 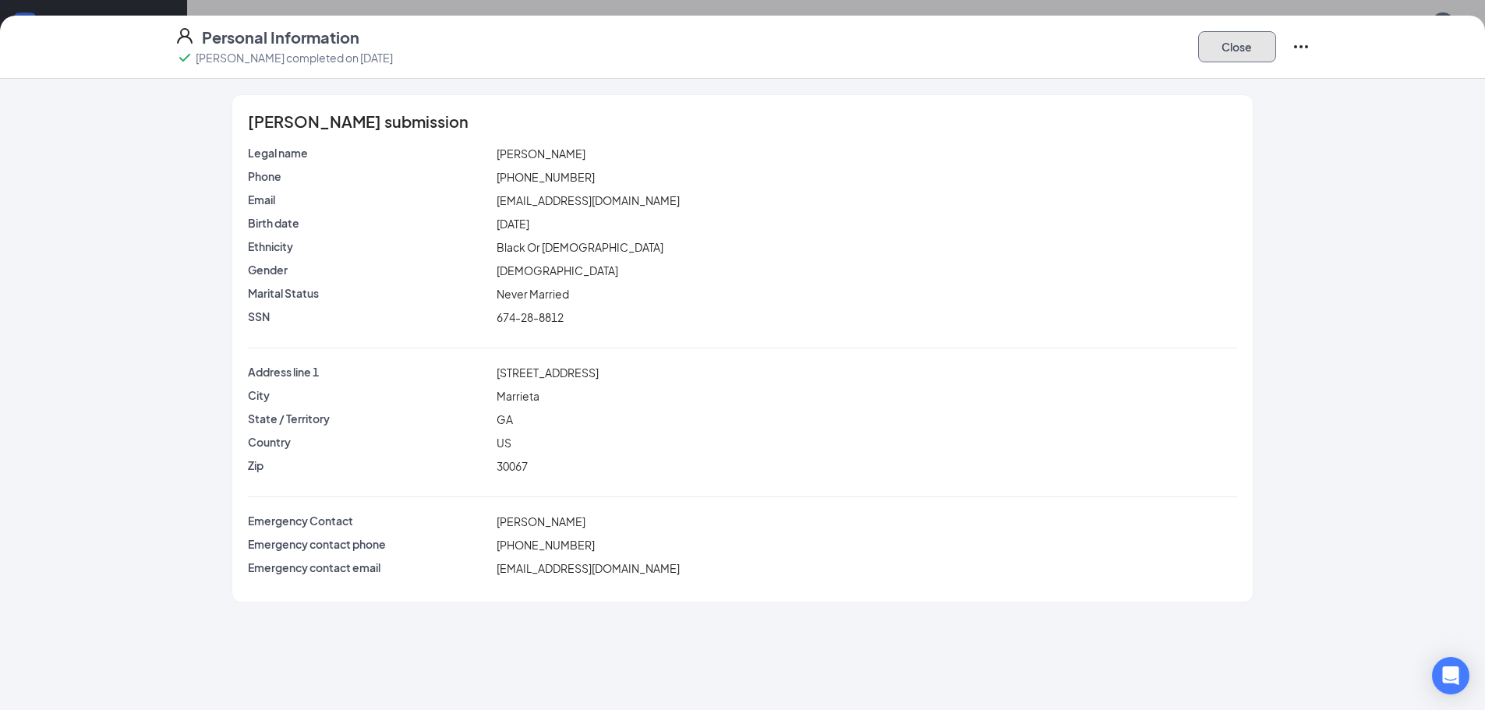 What do you see at coordinates (504, 419) in the screenshot?
I see `span: GA` at bounding box center [504, 419].